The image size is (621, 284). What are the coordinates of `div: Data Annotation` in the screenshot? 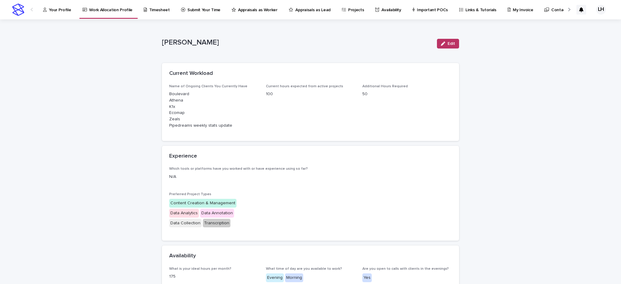 It's located at (217, 213).